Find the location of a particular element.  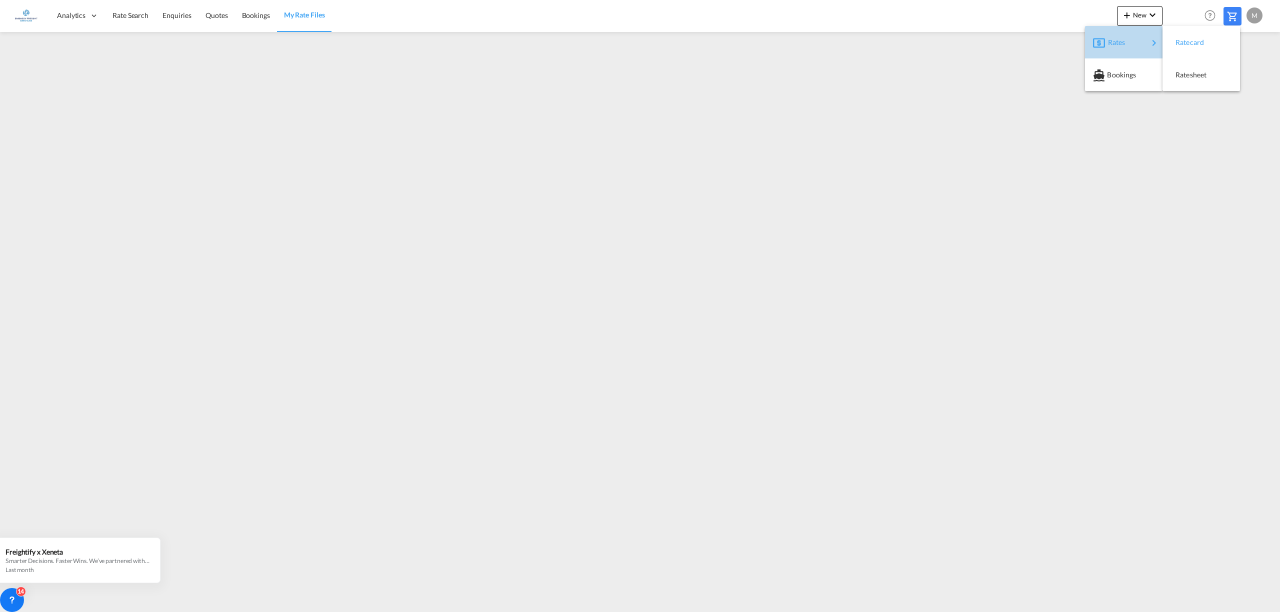

button: Bookings is located at coordinates (1123, 74).